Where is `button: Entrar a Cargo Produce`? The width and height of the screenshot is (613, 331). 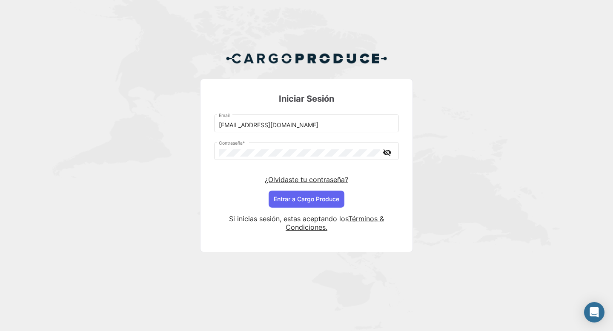
button: Entrar a Cargo Produce is located at coordinates (306, 199).